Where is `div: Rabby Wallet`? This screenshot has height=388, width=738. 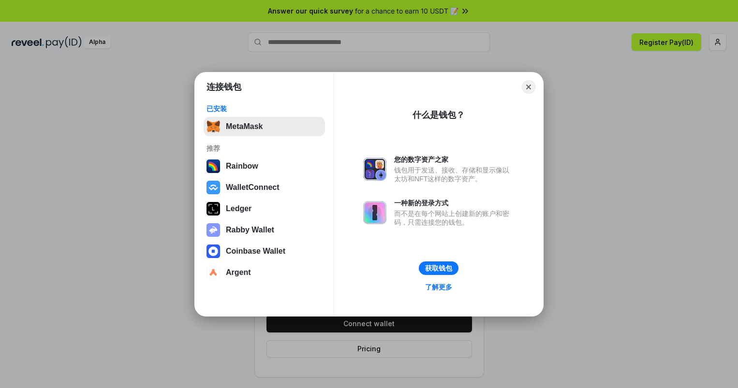
div: Rabby Wallet is located at coordinates (250, 230).